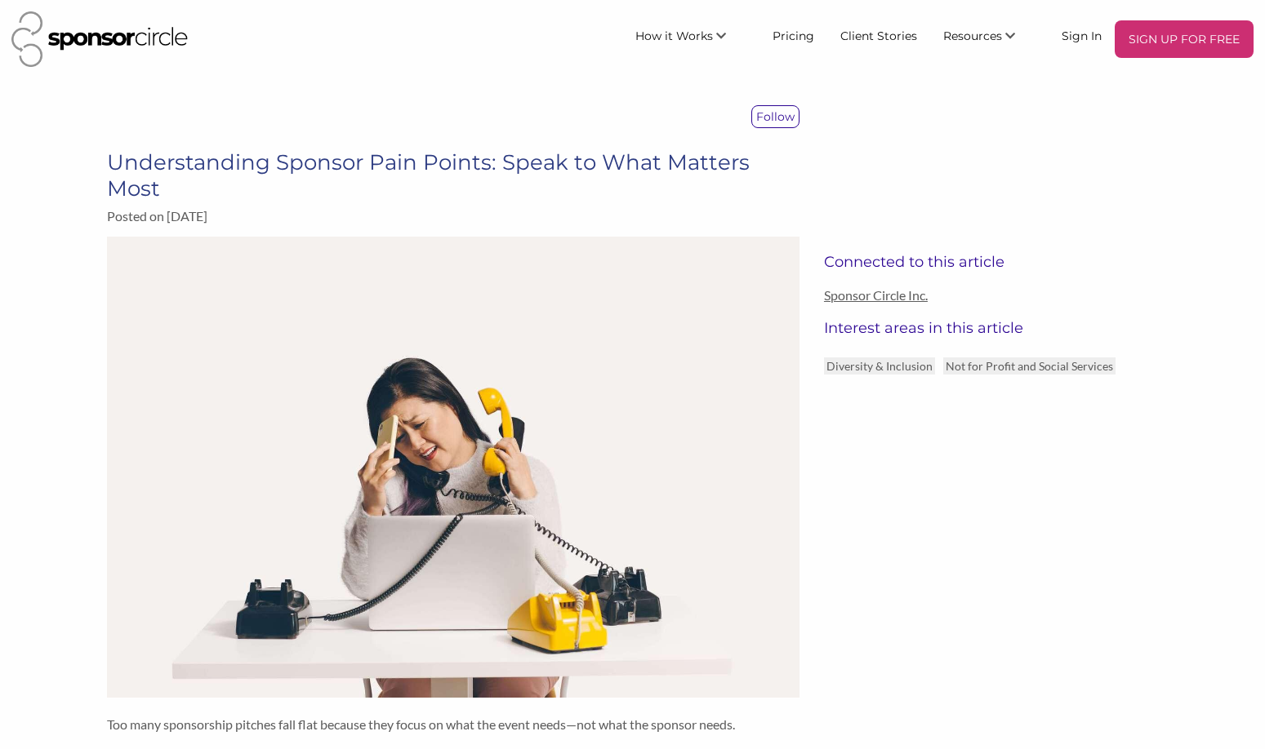 This screenshot has width=1265, height=749. What do you see at coordinates (879, 366) in the screenshot?
I see `p: Diversity & Inclusion` at bounding box center [879, 366].